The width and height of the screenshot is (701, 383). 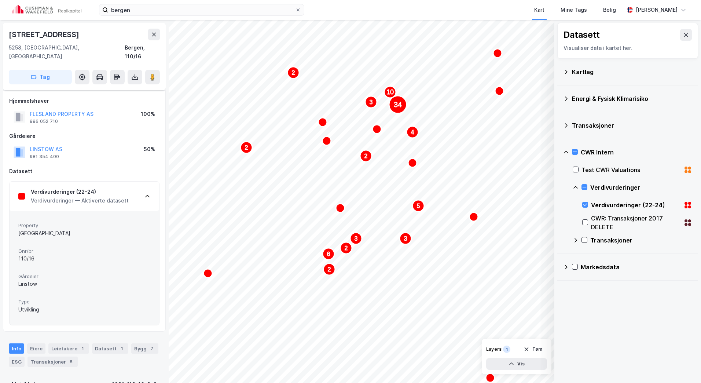 I want to click on div: Eiere, so click(x=36, y=348).